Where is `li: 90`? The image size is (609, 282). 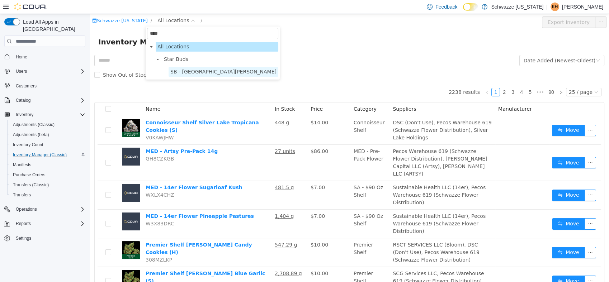 li: 90 is located at coordinates (461, 78).